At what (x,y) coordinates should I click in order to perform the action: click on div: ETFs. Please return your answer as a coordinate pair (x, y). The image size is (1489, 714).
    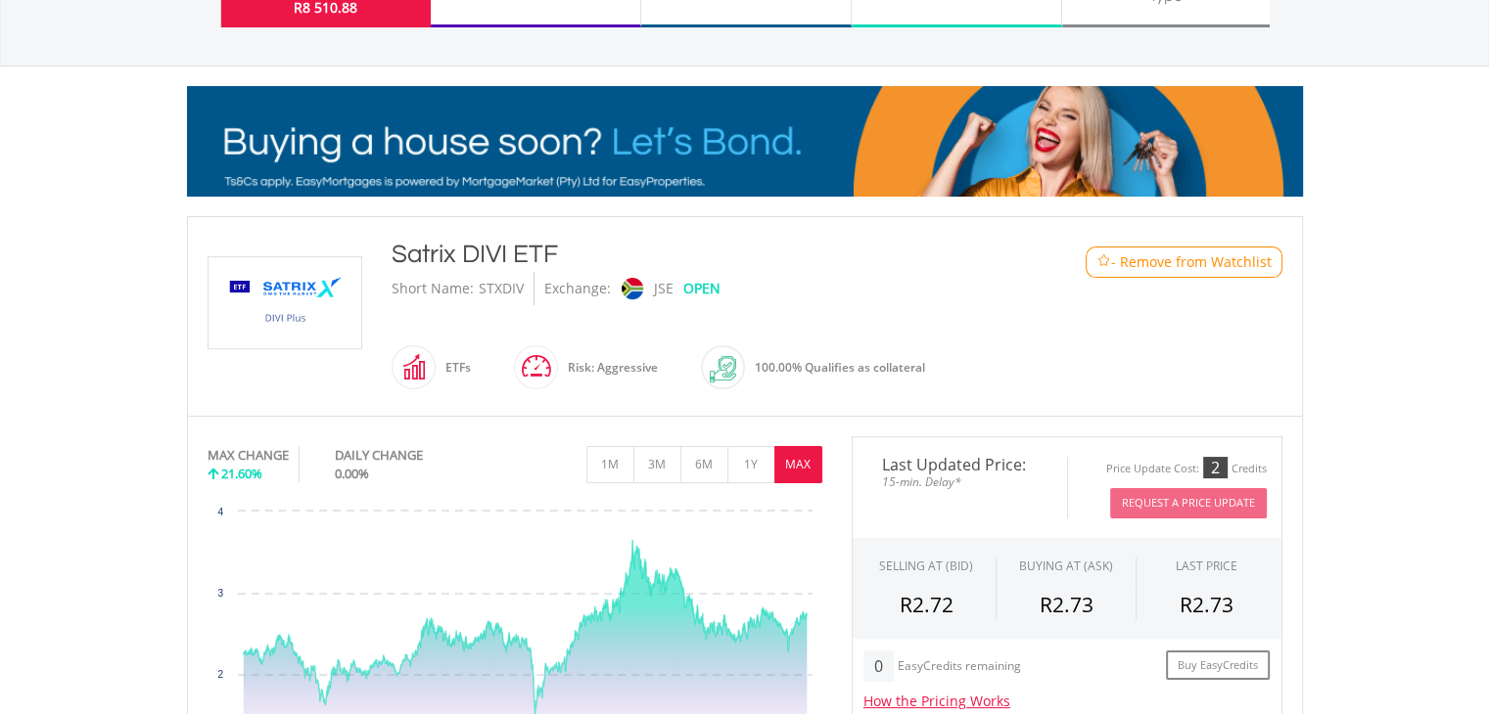
    Looking at the image, I should click on (453, 368).